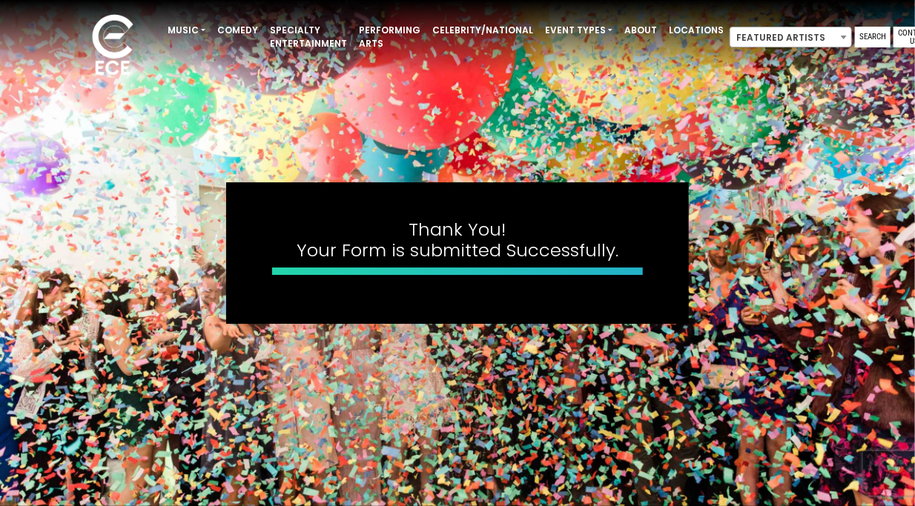 This screenshot has height=506, width=915. I want to click on a: Comedy, so click(237, 30).